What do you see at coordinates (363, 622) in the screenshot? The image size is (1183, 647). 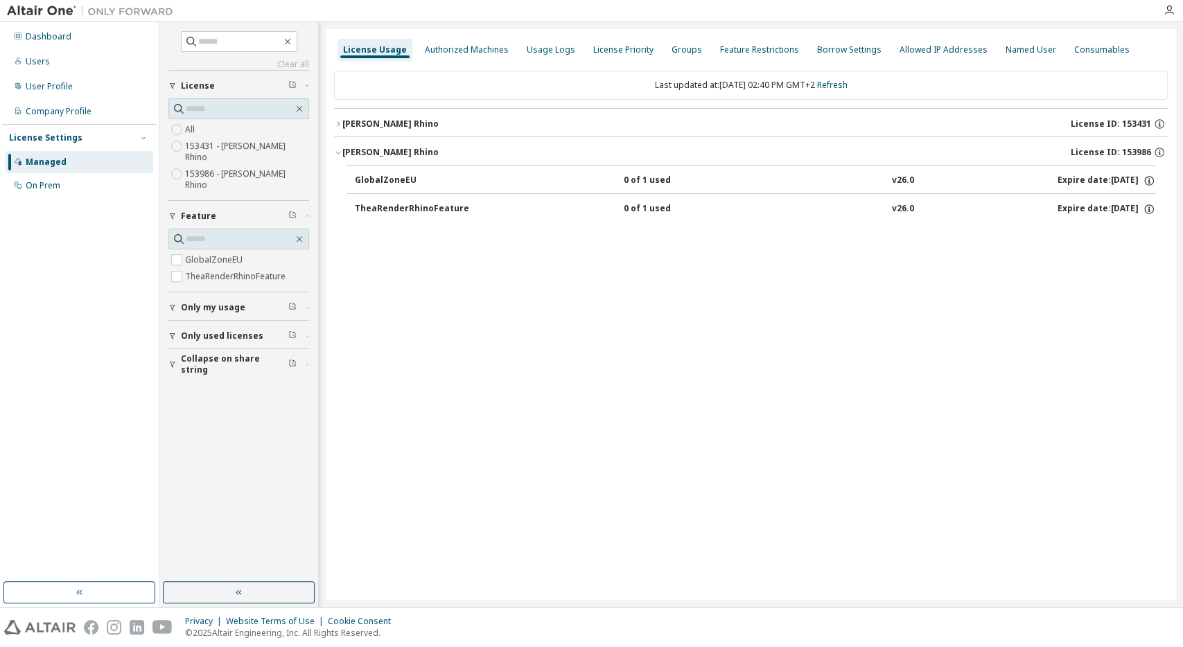 I see `div: Cookie Consent` at bounding box center [363, 622].